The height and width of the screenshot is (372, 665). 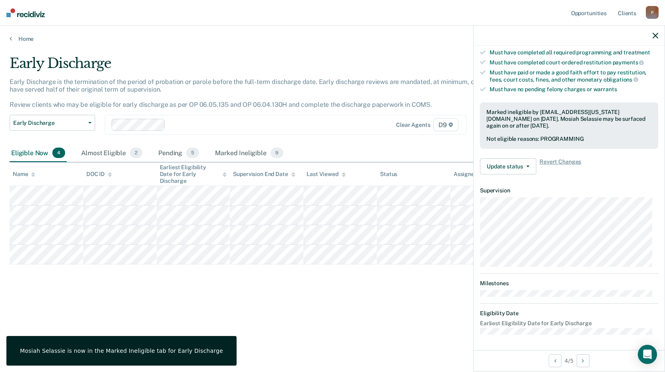 I want to click on span: Revert Changes, so click(x=561, y=166).